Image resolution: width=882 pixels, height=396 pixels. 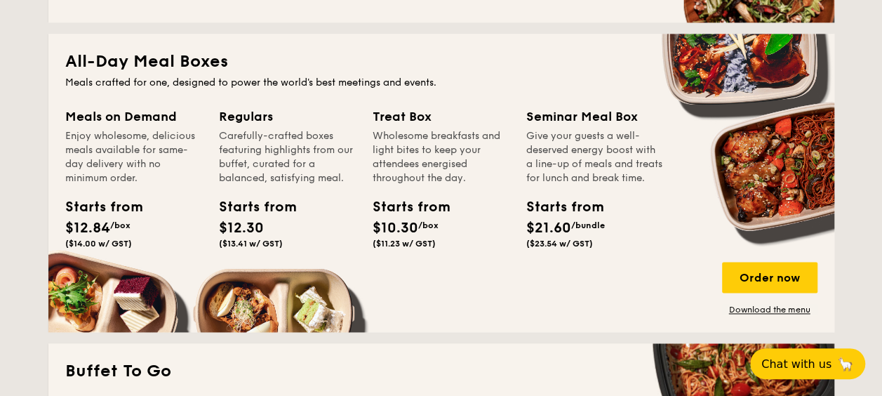 I want to click on span: $10.30, so click(x=395, y=228).